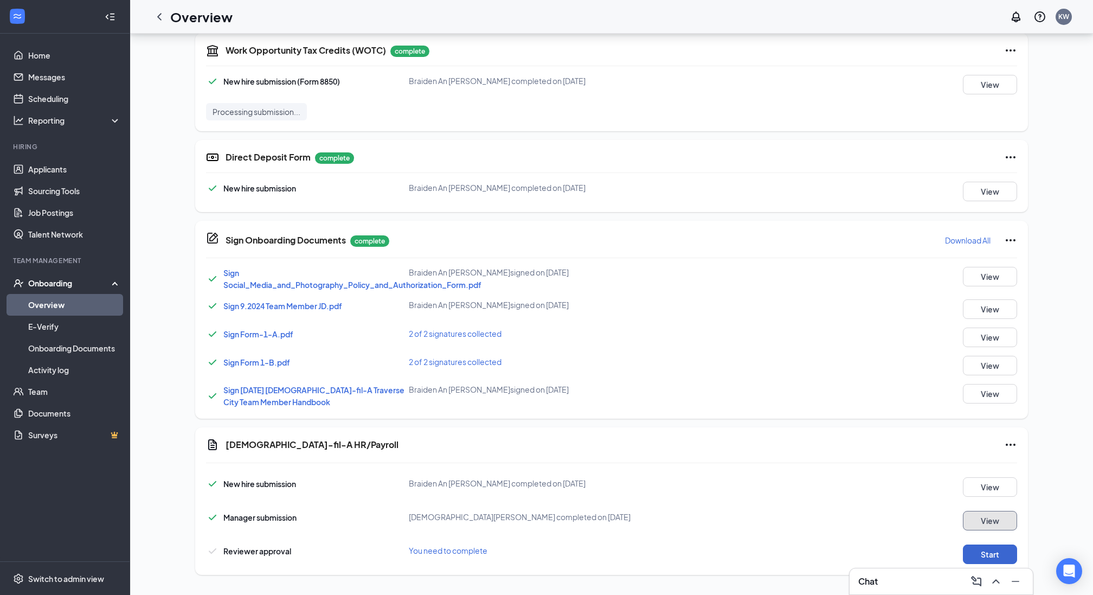  I want to click on div: Team Management, so click(66, 260).